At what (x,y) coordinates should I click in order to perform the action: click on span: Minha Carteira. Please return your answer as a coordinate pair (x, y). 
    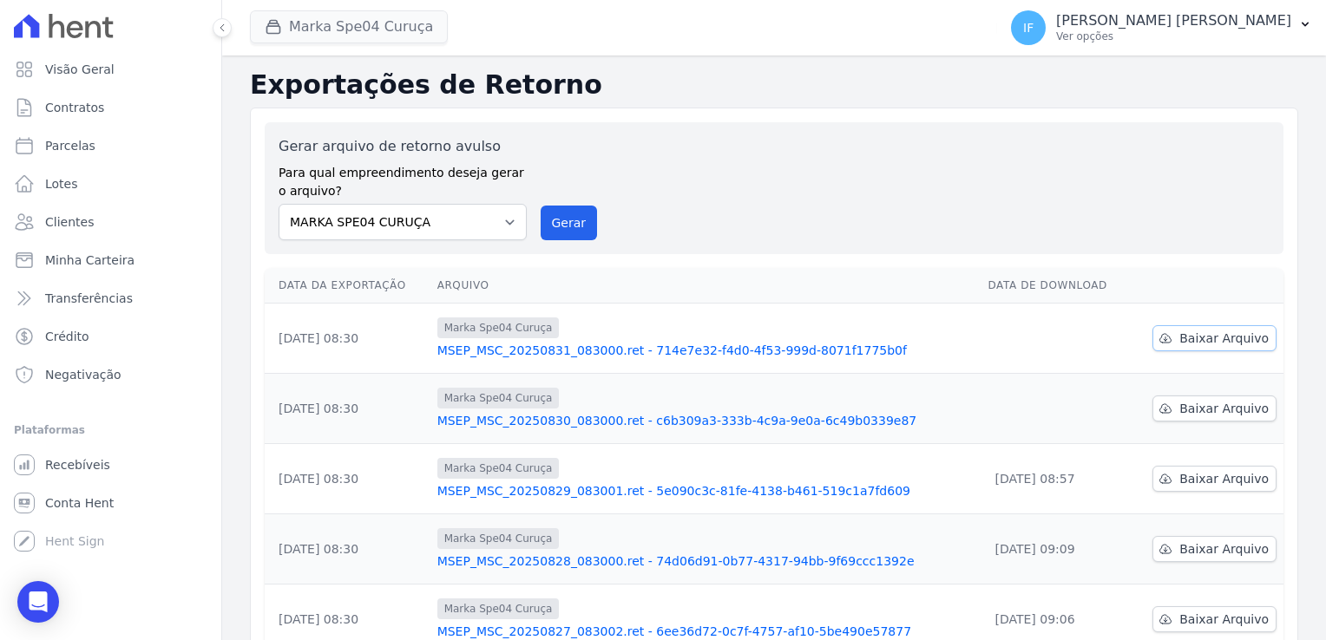
    Looking at the image, I should click on (89, 260).